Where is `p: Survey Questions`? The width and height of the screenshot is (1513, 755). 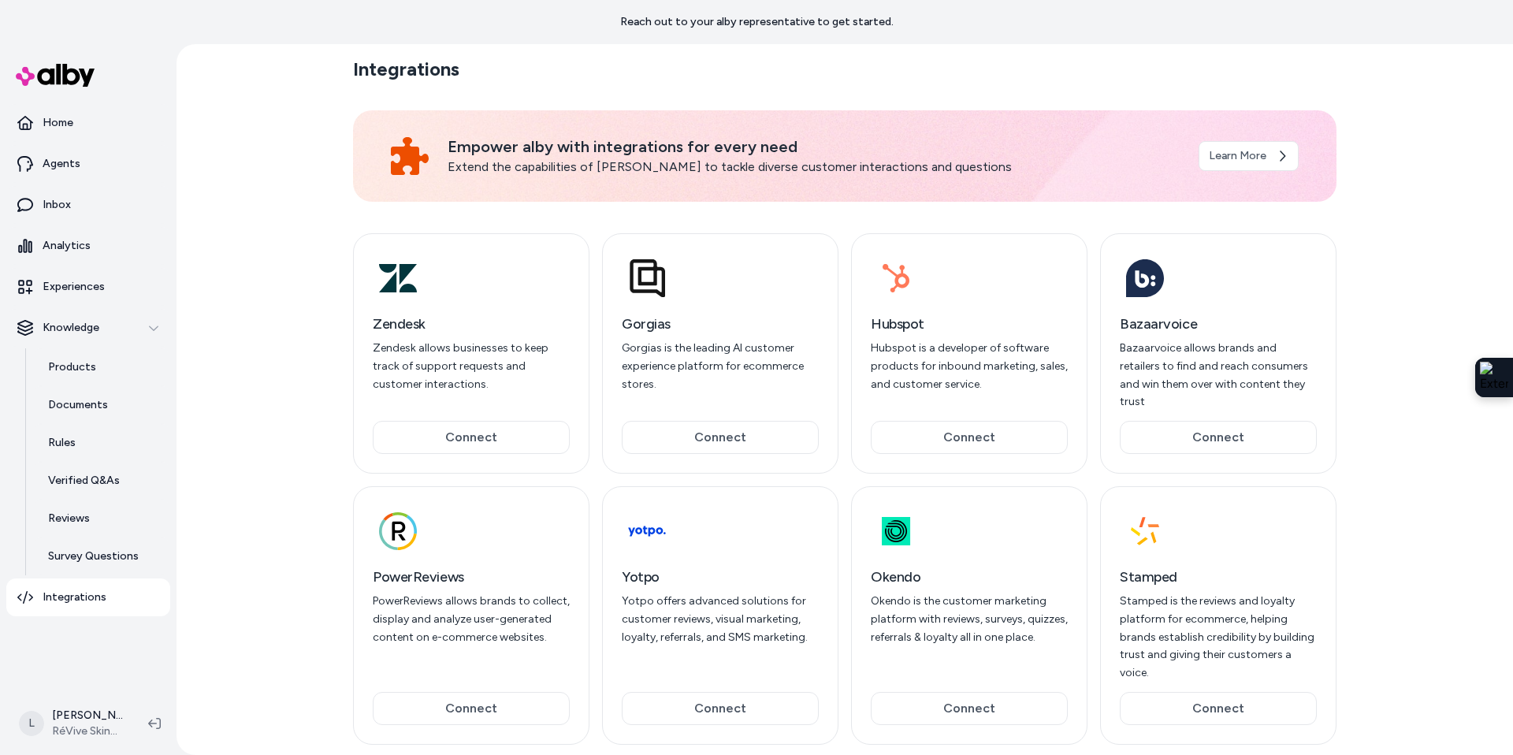 p: Survey Questions is located at coordinates (93, 556).